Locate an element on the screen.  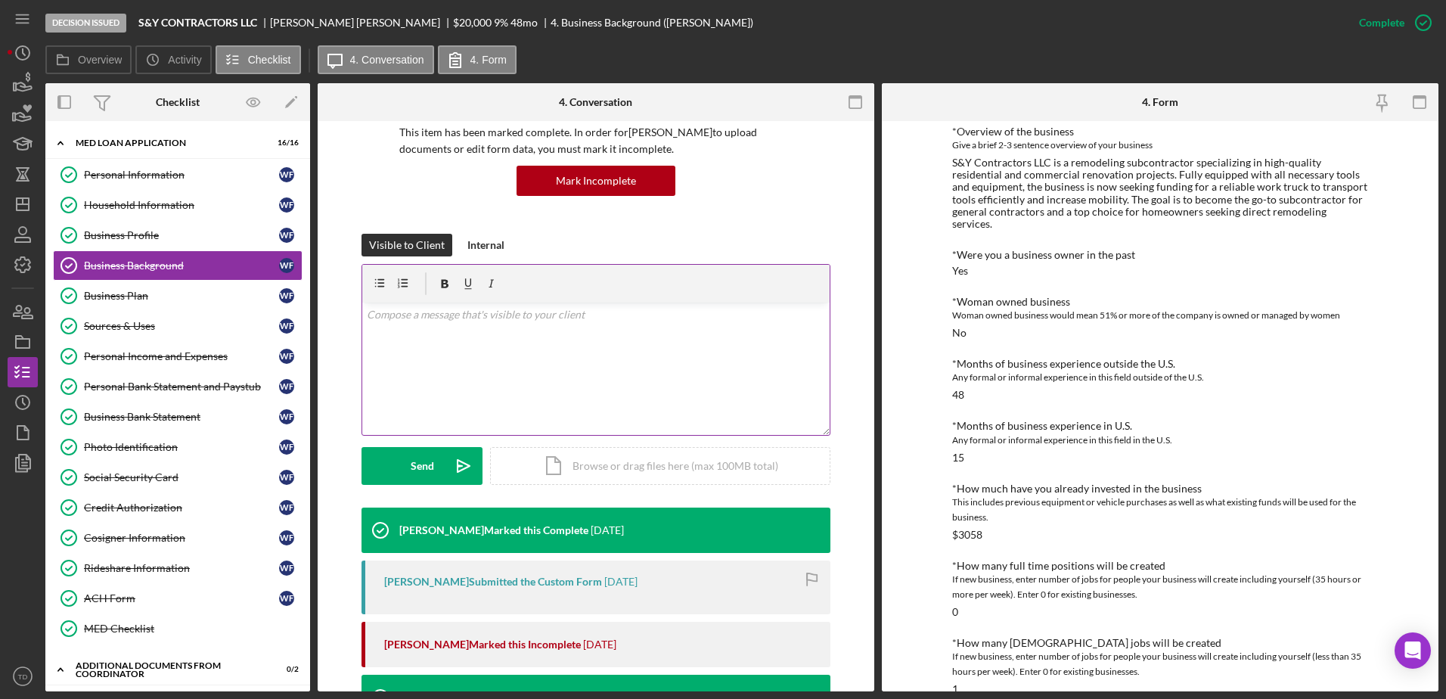
div: Personal Income and Expenses is located at coordinates (182, 356).